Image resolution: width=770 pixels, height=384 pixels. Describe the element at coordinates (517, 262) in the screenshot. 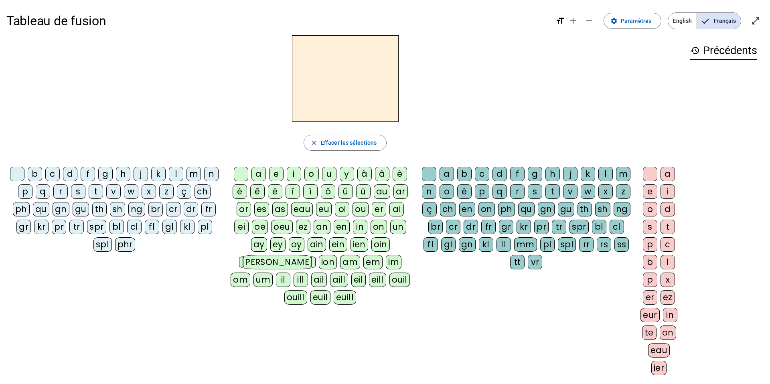

I see `div: tt` at that location.